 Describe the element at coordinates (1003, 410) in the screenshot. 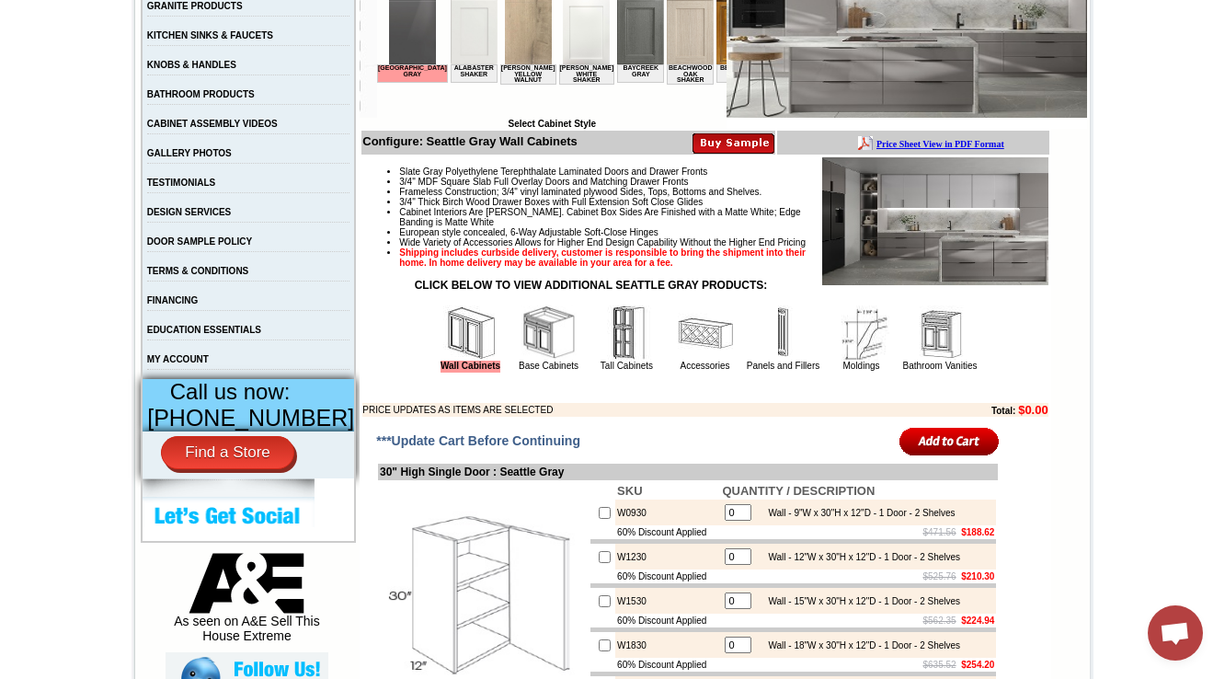

I see `b: Total:` at that location.